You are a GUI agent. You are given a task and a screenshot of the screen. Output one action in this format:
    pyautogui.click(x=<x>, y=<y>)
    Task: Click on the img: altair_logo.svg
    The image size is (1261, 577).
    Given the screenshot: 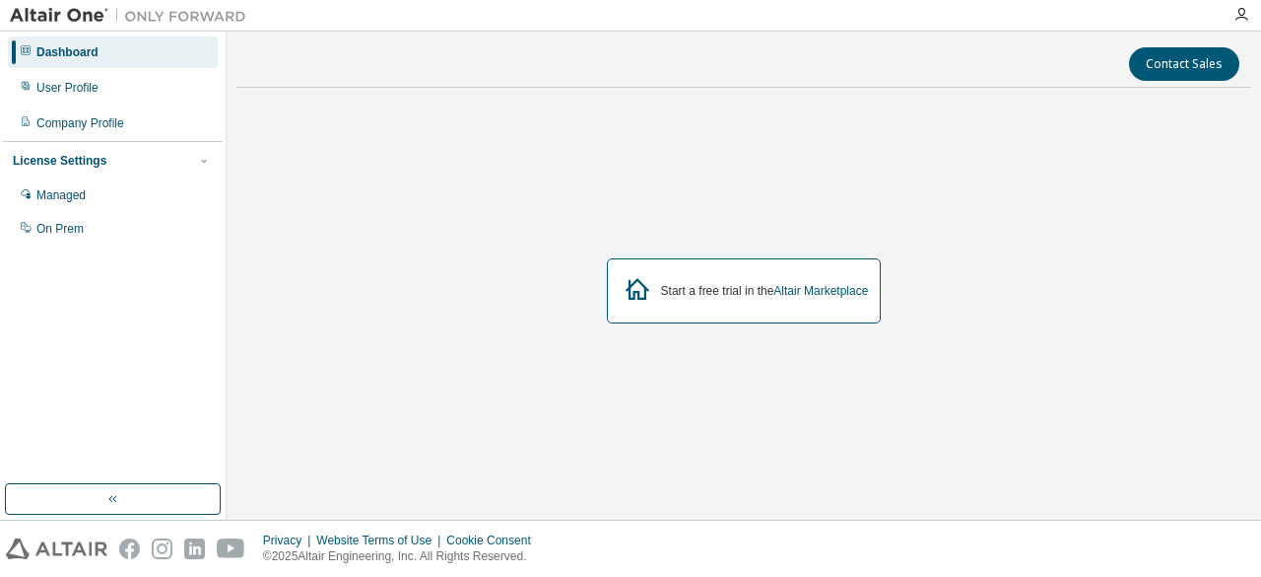 What is the action you would take?
    pyautogui.click(x=56, y=548)
    